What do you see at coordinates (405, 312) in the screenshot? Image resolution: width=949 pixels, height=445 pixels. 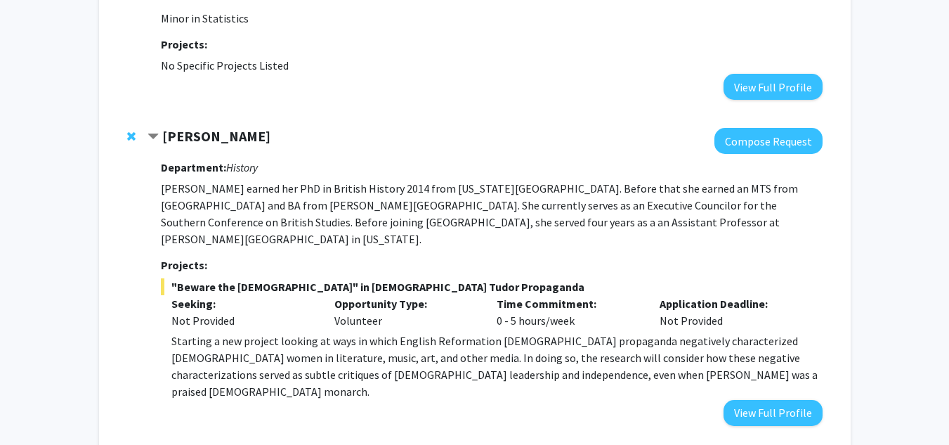 I see `div: Volunteer` at bounding box center [405, 312].